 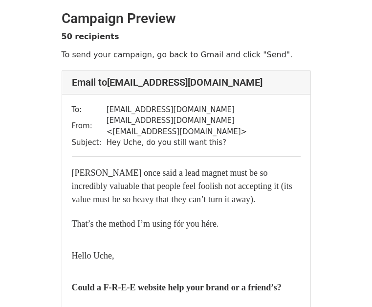 What do you see at coordinates (89, 142) in the screenshot?
I see `td: Subject:` at bounding box center [89, 142].